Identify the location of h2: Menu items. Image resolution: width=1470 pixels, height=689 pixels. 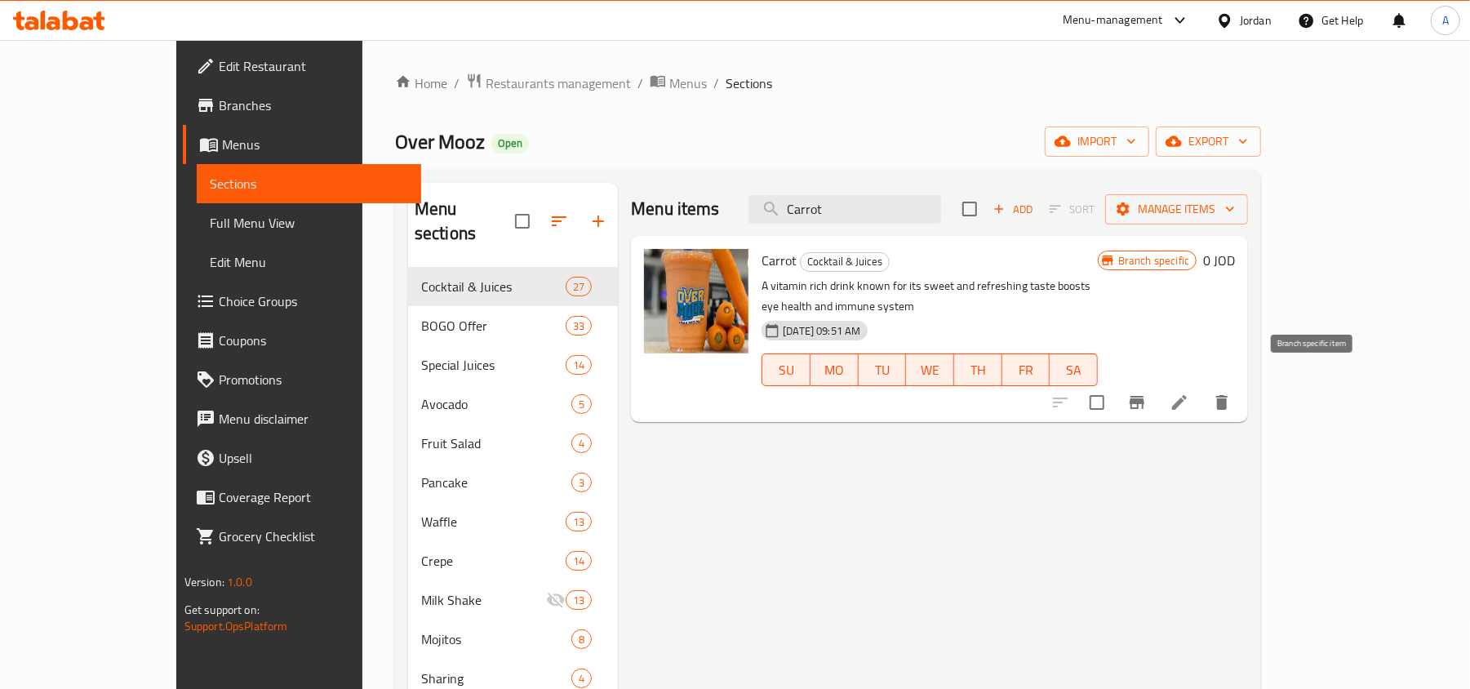
(675, 209).